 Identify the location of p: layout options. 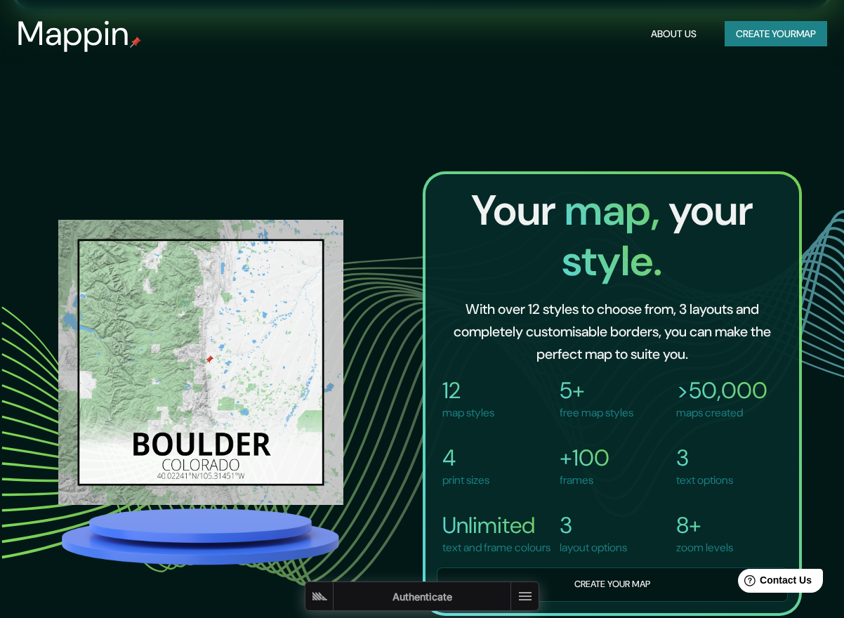
(593, 548).